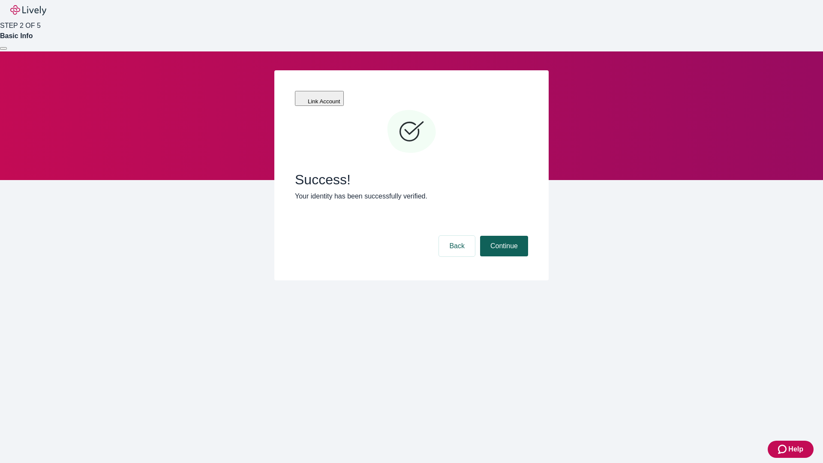 This screenshot has height=463, width=823. What do you see at coordinates (457, 246) in the screenshot?
I see `button: Back` at bounding box center [457, 246].